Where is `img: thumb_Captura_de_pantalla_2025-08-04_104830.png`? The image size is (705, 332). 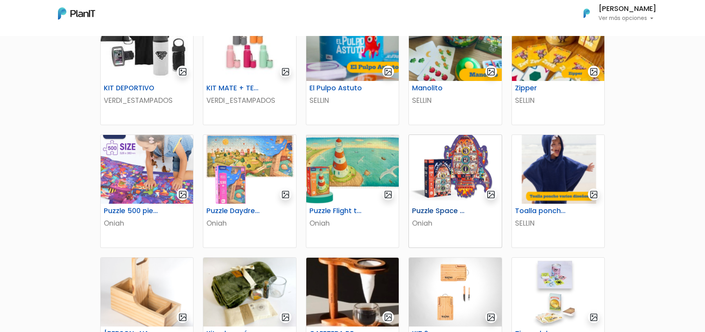
img: thumb_Captura_de_pantalla_2025-08-04_104830.png is located at coordinates (558, 170).